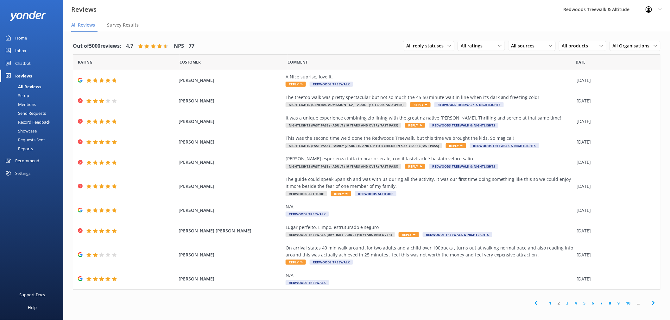 The image size is (670, 320). Describe the element at coordinates (27, 161) in the screenshot. I see `div: Recommend` at that location.